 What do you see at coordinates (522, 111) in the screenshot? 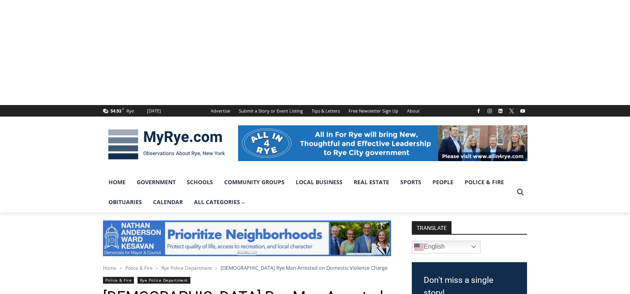
I see `a: YouTube` at bounding box center [522, 111].